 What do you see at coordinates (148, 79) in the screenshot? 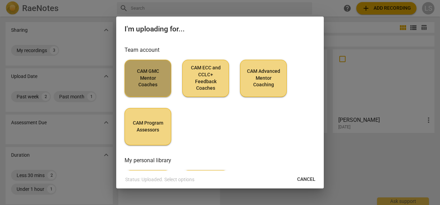
I see `button: CAM GMC Mentor Coaches` at bounding box center [148, 79].